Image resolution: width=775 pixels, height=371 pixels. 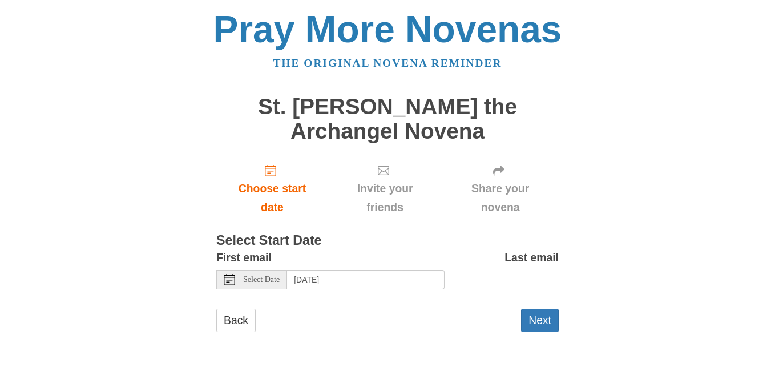 I want to click on a: Pray More Novenas, so click(x=388, y=29).